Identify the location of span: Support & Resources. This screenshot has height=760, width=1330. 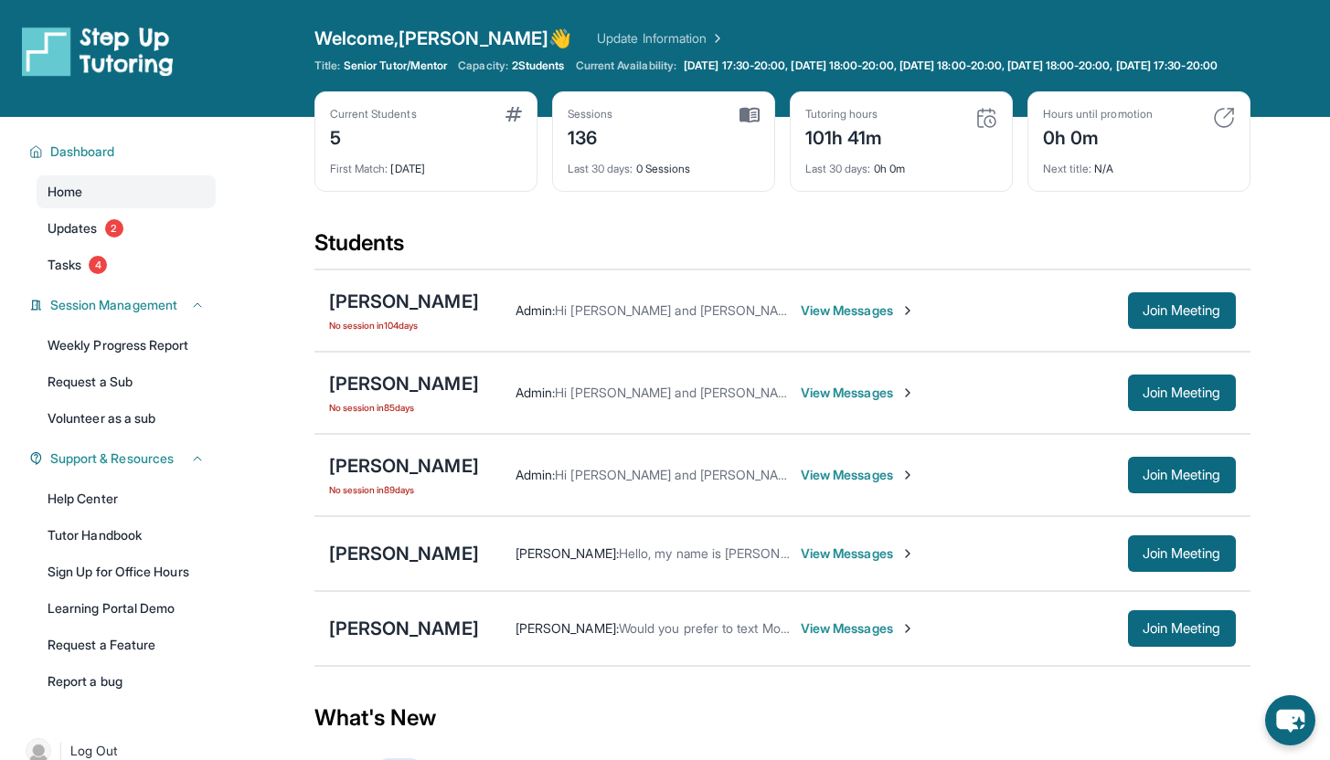
(112, 459).